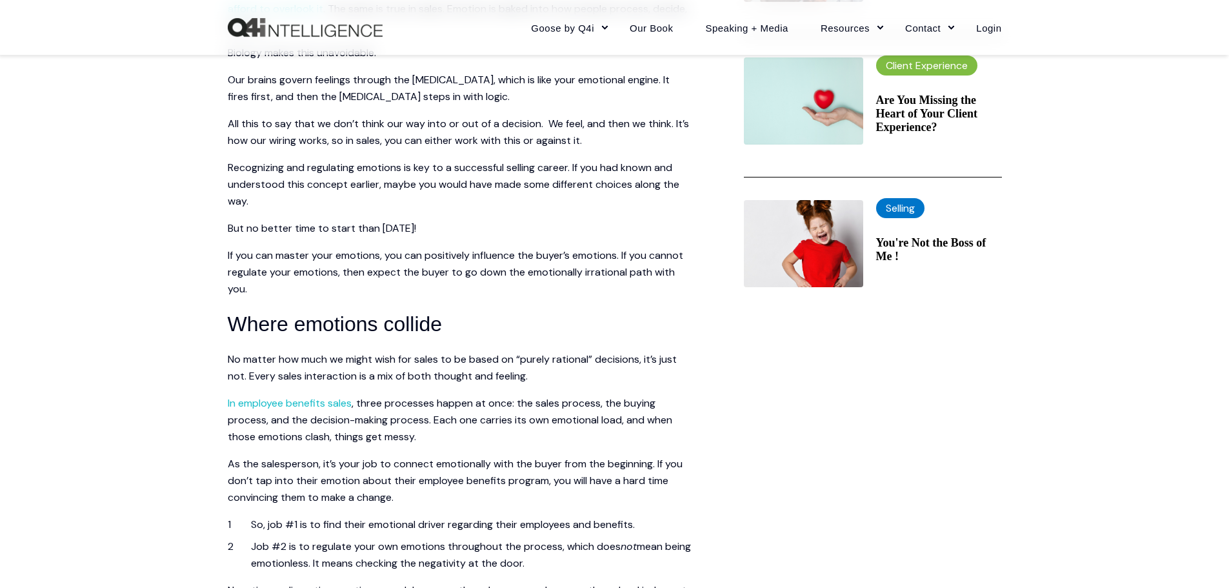 The width and height of the screenshot is (1229, 588). I want to click on span: All this to say that we don’t think our way into or out of a decision. We feel, and then we think..., so click(458, 132).